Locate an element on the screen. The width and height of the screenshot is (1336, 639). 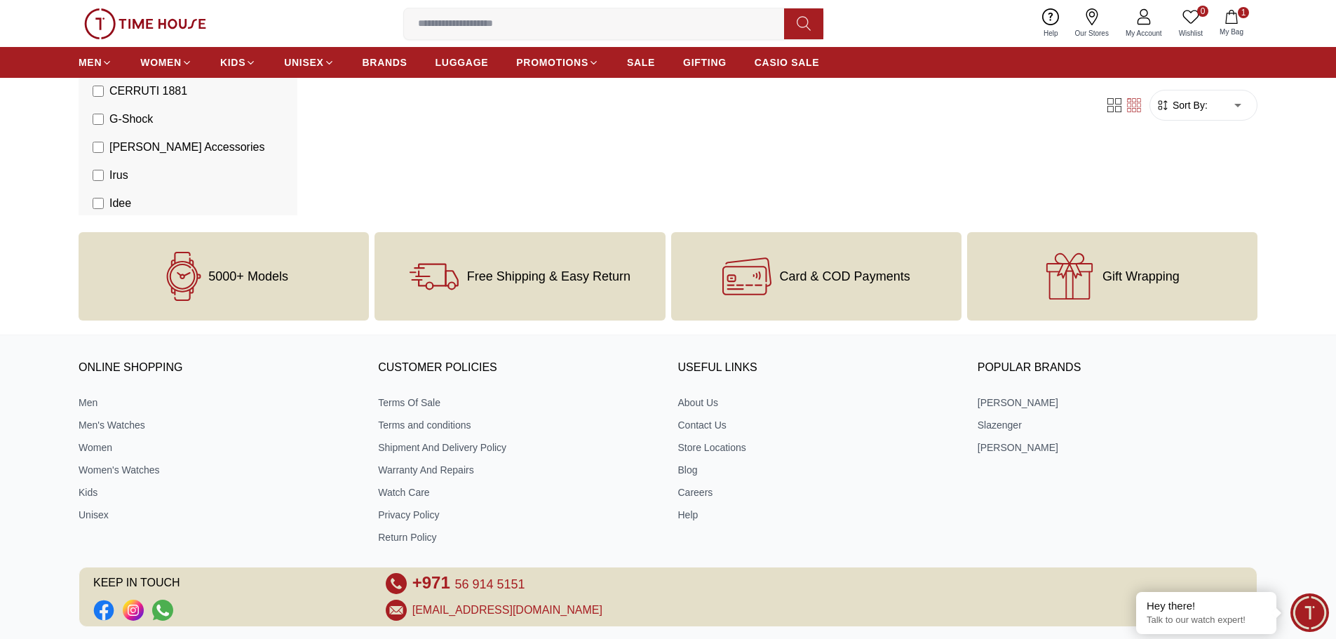
button: 1My Bag is located at coordinates (1232, 23).